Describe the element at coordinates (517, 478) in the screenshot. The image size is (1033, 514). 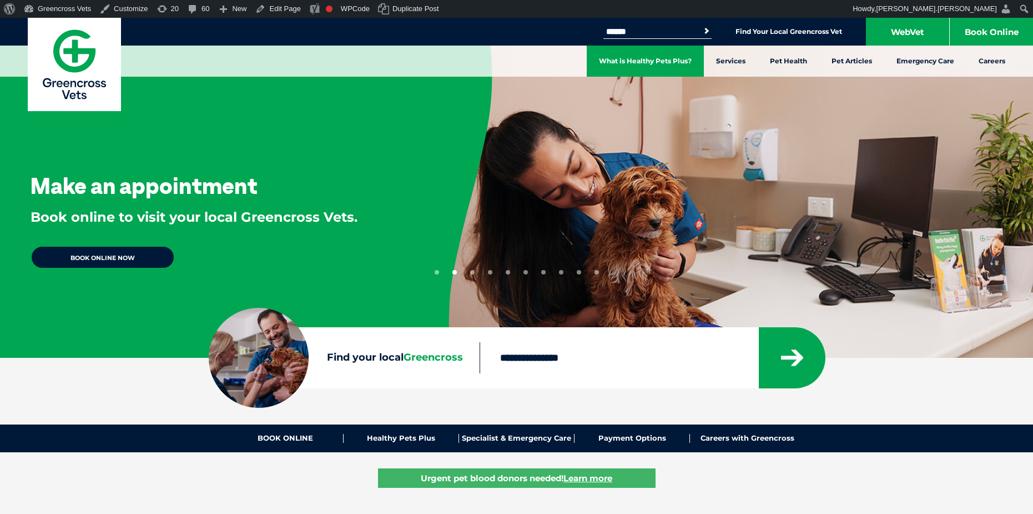
I see `a: Urgent pet blood donors needed!Learn more` at that location.